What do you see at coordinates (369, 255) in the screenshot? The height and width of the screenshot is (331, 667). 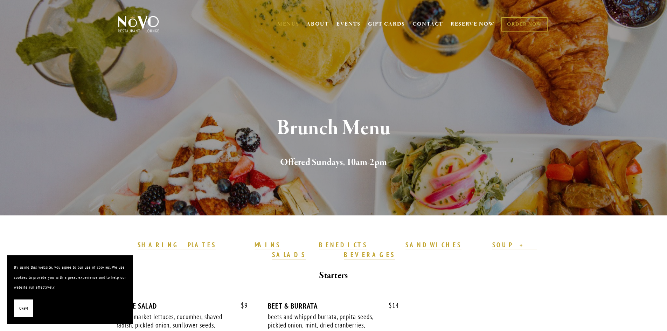 I see `strong: BEVERAGES` at bounding box center [369, 255].